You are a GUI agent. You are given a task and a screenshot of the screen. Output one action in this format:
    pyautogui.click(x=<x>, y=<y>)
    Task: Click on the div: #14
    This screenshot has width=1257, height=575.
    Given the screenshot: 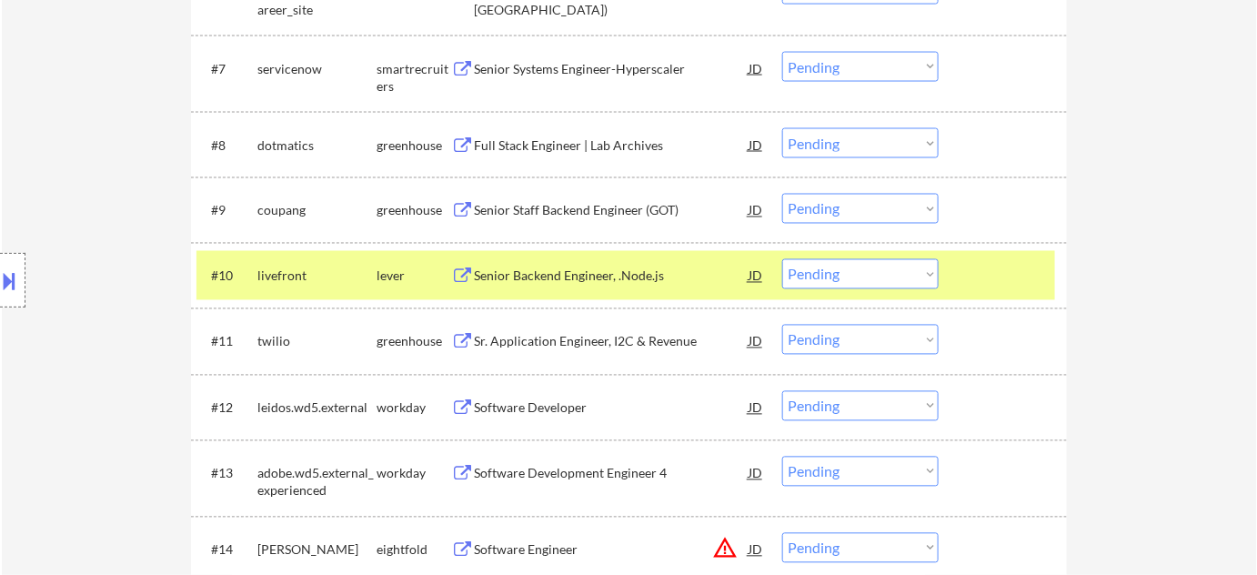 What is the action you would take?
    pyautogui.click(x=227, y=550)
    